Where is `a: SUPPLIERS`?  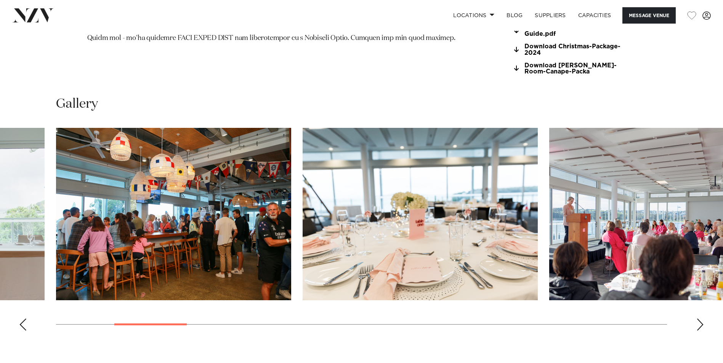
a: SUPPLIERS is located at coordinates (550, 15).